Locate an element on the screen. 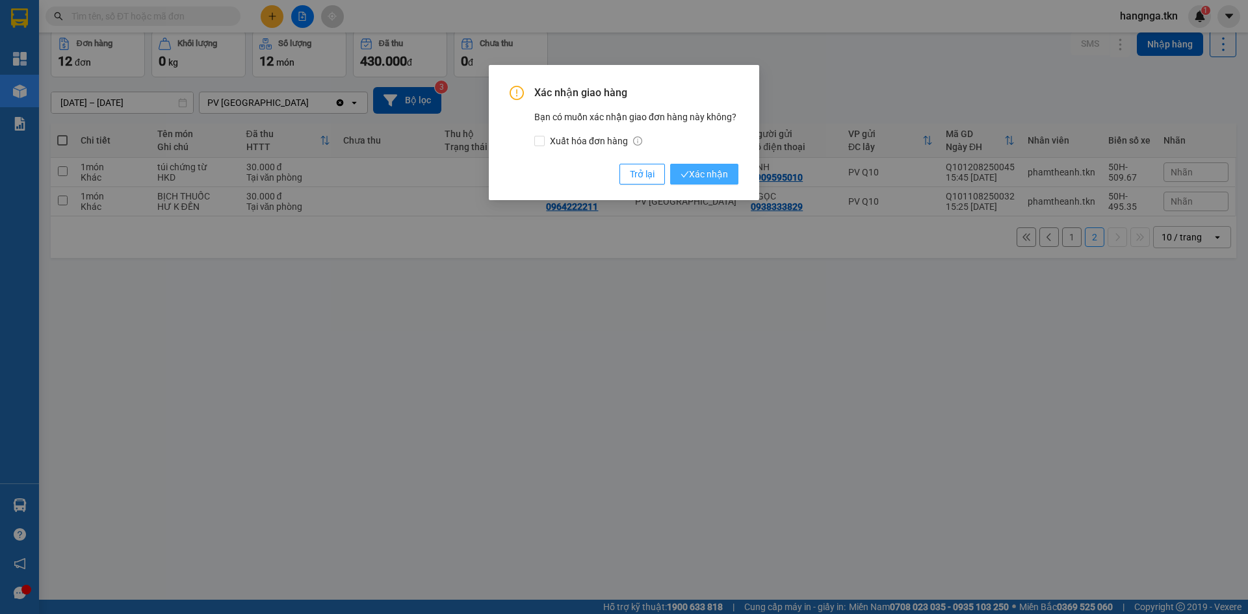 The image size is (1248, 614). span: Xuất hóa đơn hàng is located at coordinates (596, 141).